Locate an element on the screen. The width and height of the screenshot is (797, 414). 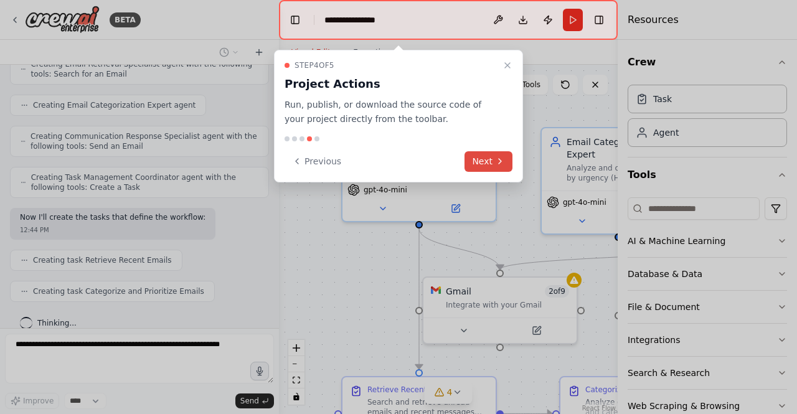
button: Hide left sidebar is located at coordinates (295, 20).